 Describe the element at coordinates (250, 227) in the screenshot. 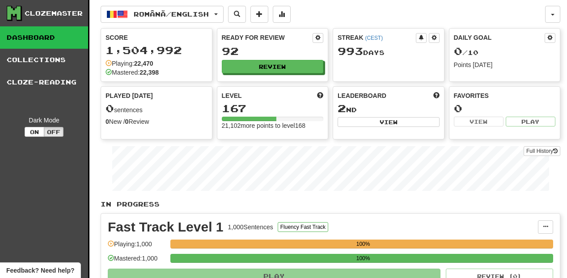

I see `div: 1,000 Sentences` at that location.